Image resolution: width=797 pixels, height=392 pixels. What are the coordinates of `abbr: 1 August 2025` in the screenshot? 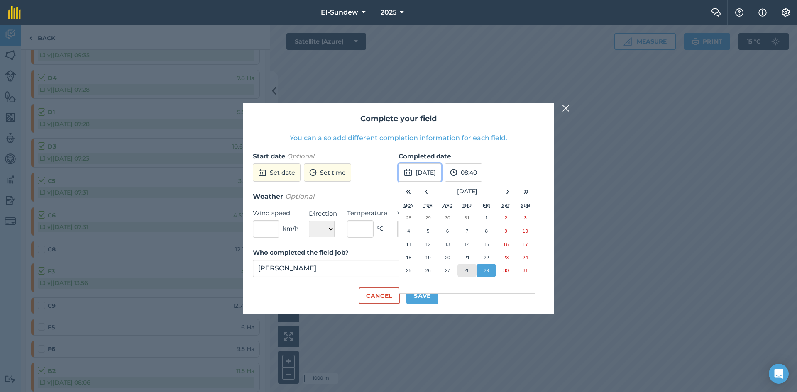 It's located at (487, 218).